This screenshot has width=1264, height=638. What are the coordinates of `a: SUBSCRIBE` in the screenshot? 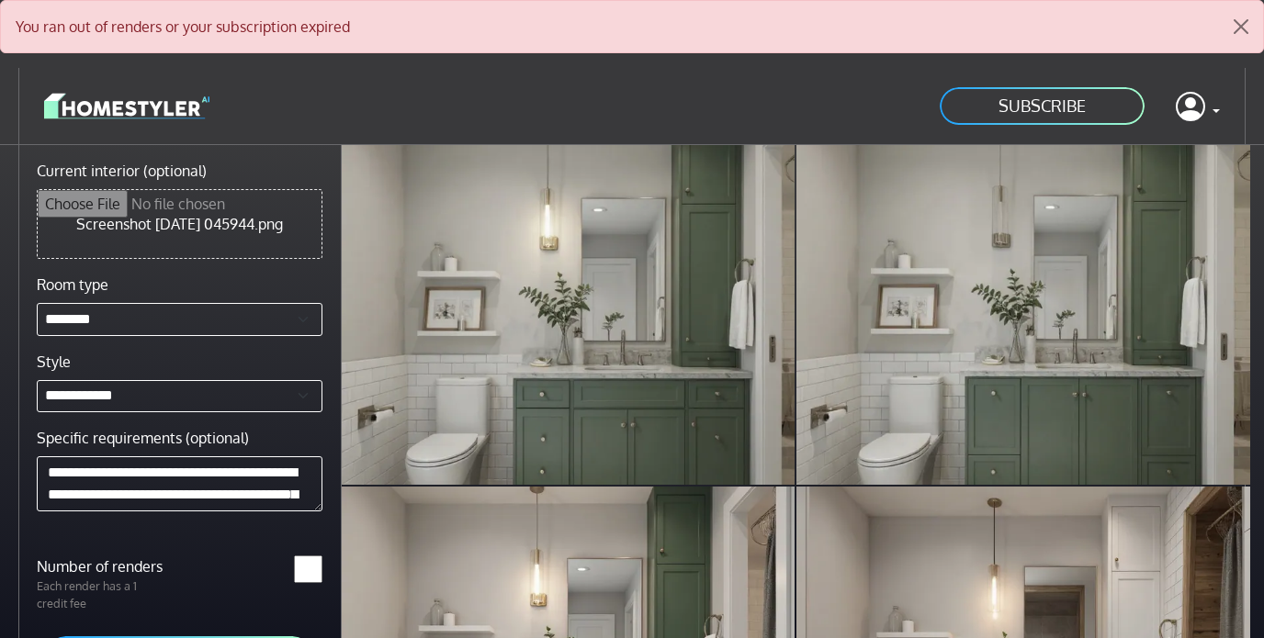 It's located at (1042, 106).